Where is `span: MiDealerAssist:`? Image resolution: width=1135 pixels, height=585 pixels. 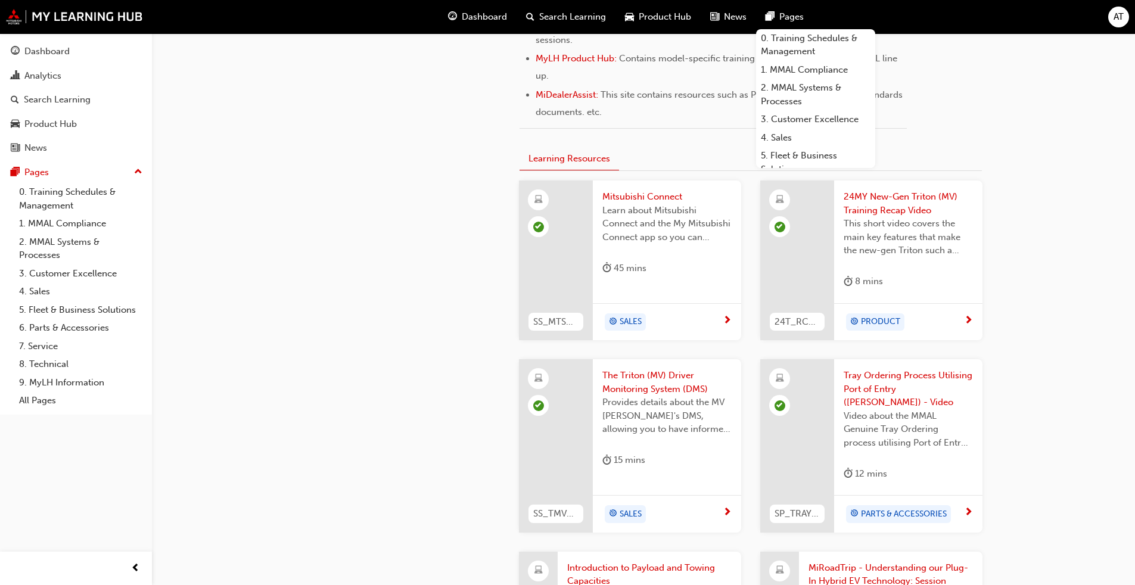
span: MiDealerAssist: is located at coordinates (566, 95).